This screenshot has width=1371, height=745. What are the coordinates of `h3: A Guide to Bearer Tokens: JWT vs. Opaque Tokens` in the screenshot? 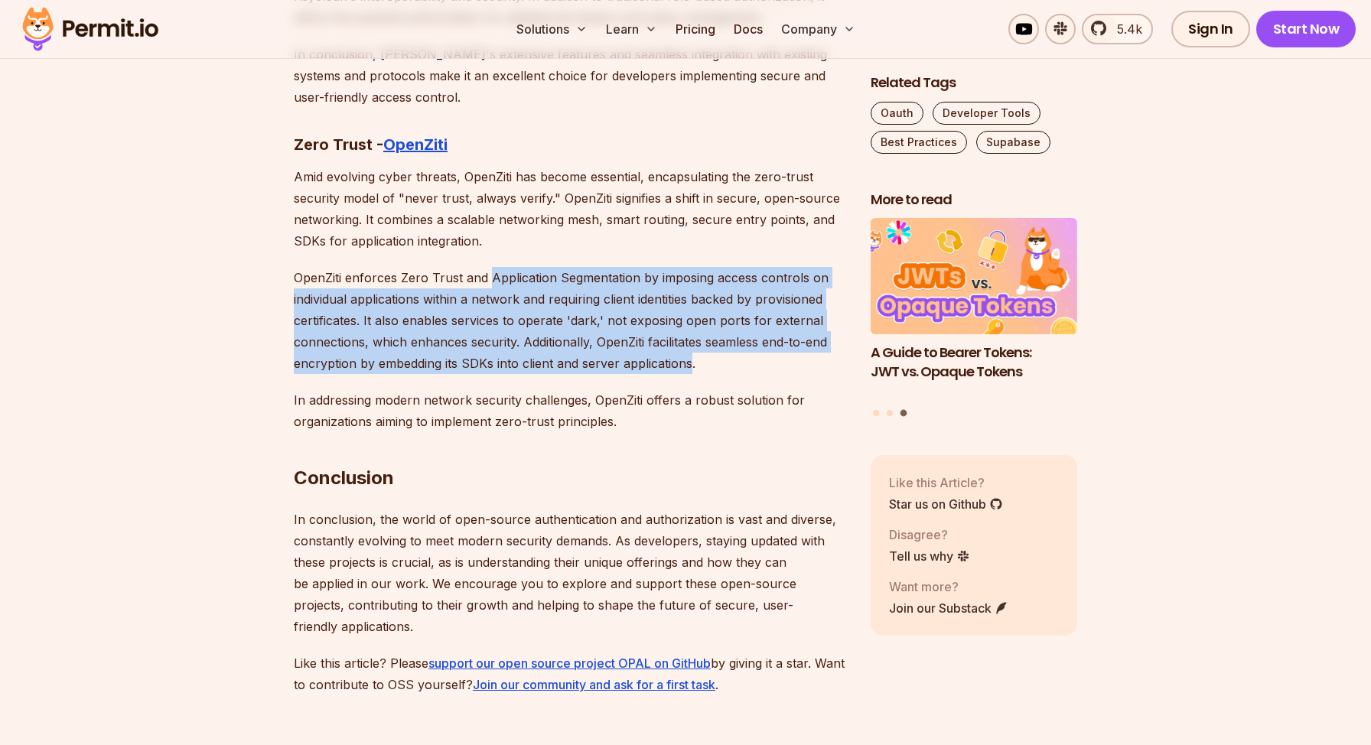 It's located at (974, 363).